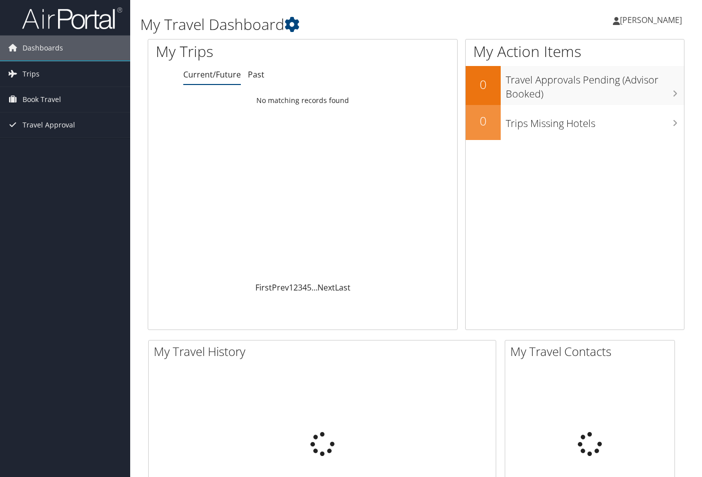 This screenshot has height=477, width=702. Describe the element at coordinates (302, 101) in the screenshot. I see `td: No matching records found` at that location.